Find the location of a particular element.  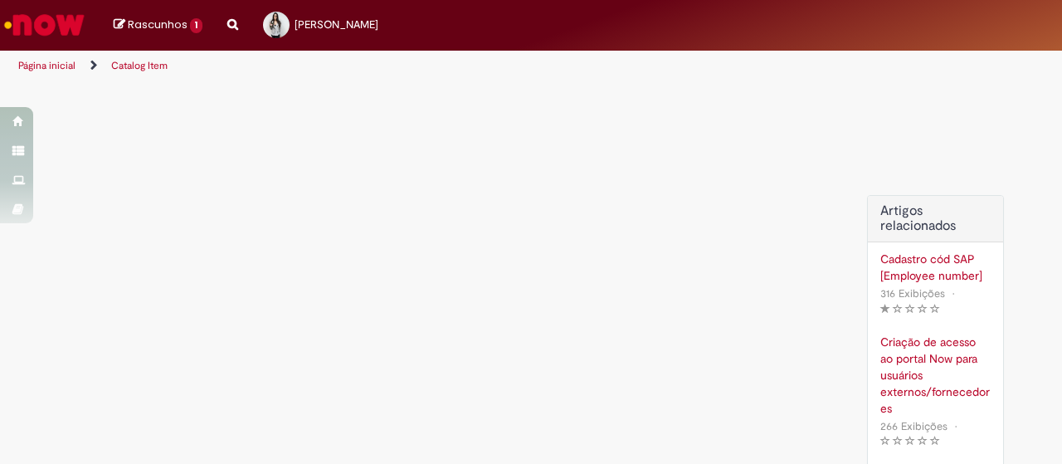

span: Rascunhos is located at coordinates (158, 24).